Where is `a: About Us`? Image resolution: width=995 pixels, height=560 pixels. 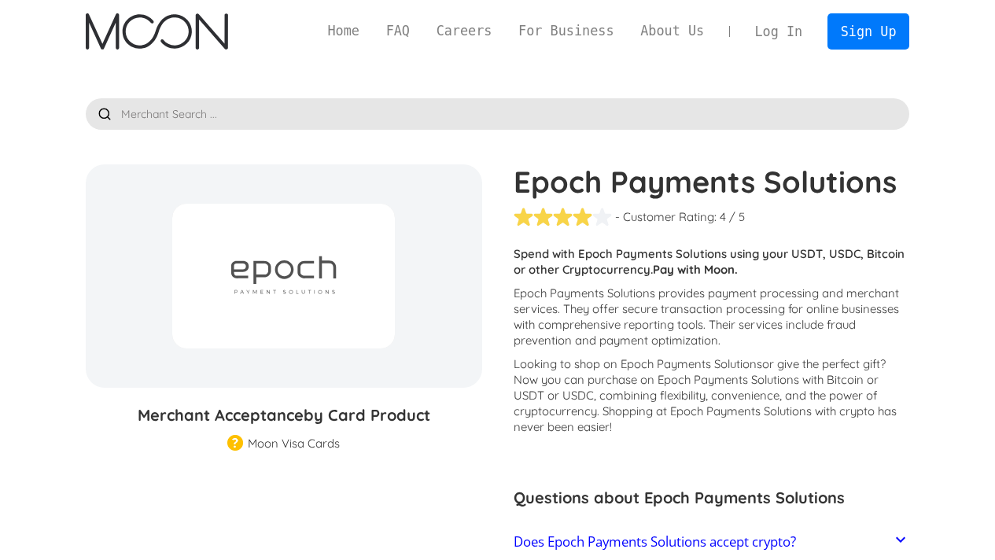 a: About Us is located at coordinates (672, 31).